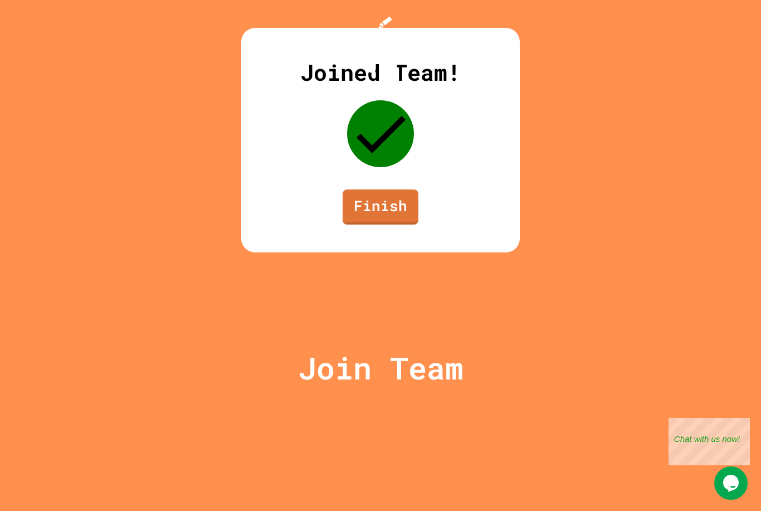 Image resolution: width=761 pixels, height=511 pixels. What do you see at coordinates (381, 368) in the screenshot?
I see `p: Join Team` at bounding box center [381, 368].